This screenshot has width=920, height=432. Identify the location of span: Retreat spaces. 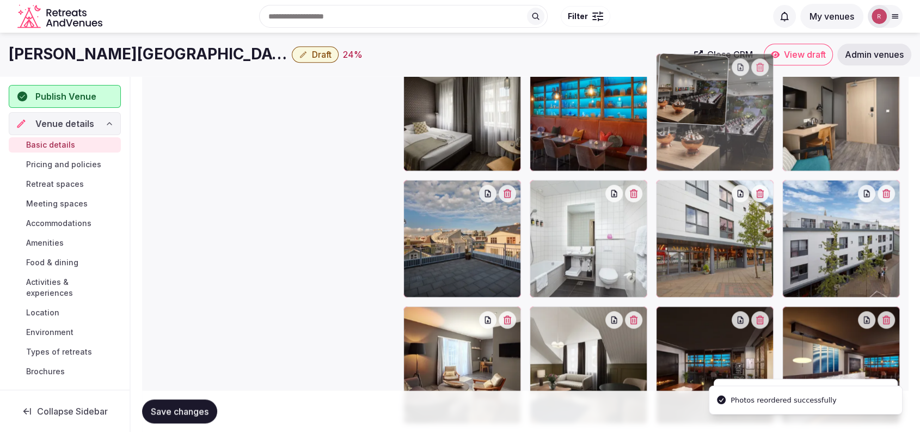
(55, 184).